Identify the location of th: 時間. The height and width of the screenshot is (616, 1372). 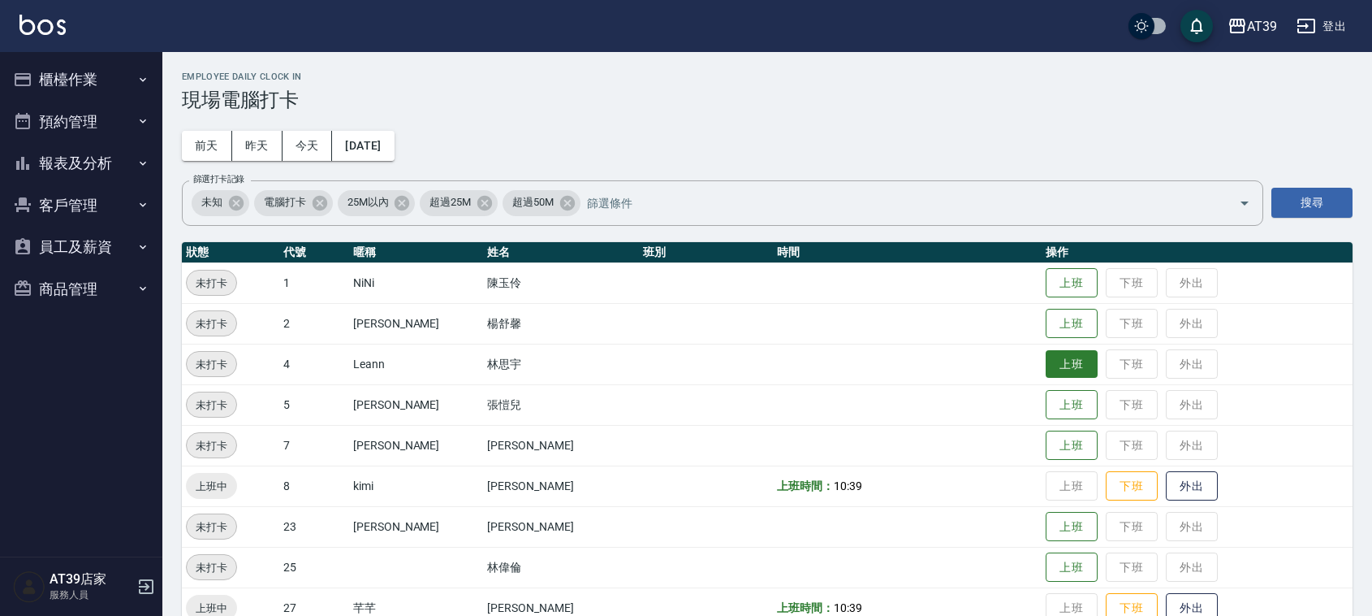
(907, 253).